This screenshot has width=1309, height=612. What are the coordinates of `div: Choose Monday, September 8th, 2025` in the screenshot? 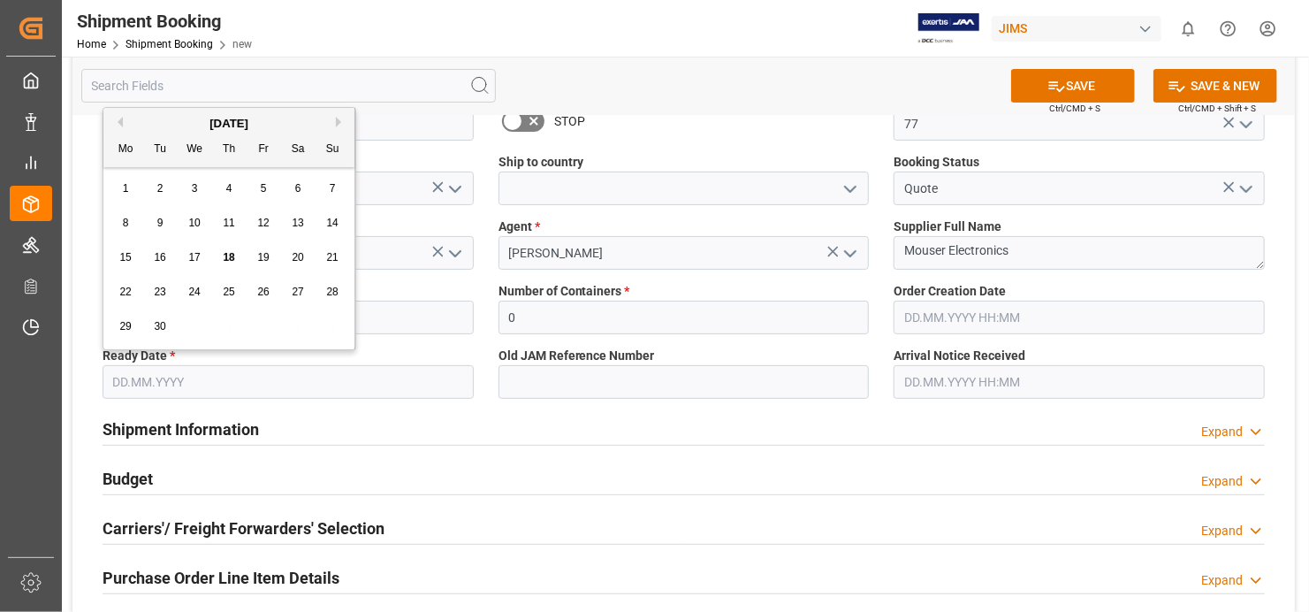 It's located at (126, 223).